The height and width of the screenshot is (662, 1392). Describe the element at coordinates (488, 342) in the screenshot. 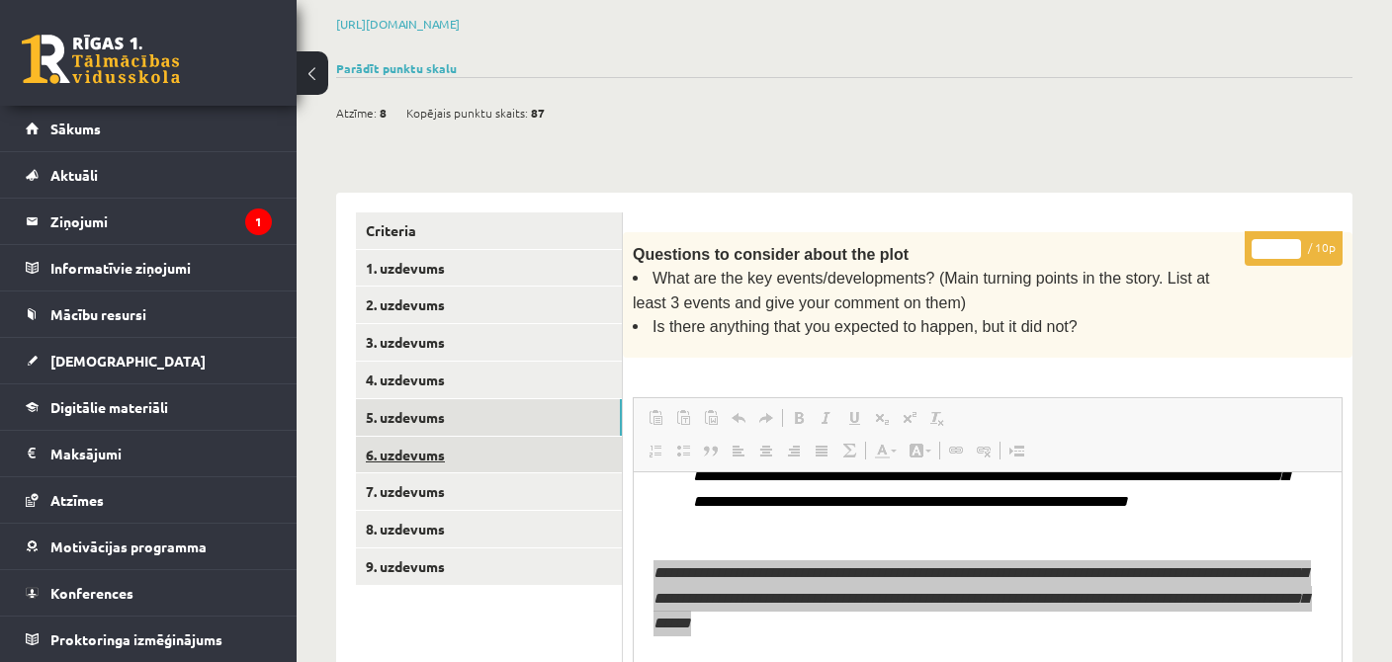

I see `a: 3. uzdevums` at that location.